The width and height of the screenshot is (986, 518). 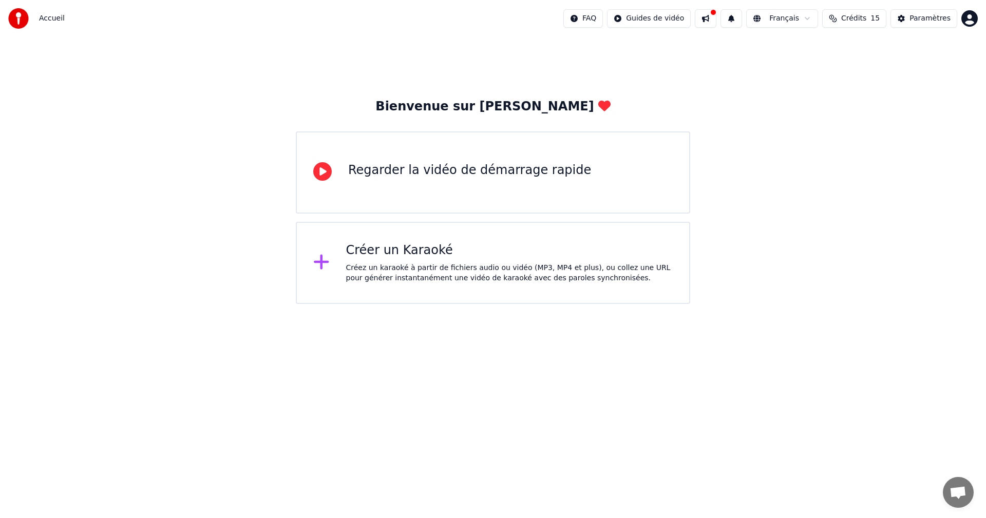 What do you see at coordinates (18, 18) in the screenshot?
I see `img: youka` at bounding box center [18, 18].